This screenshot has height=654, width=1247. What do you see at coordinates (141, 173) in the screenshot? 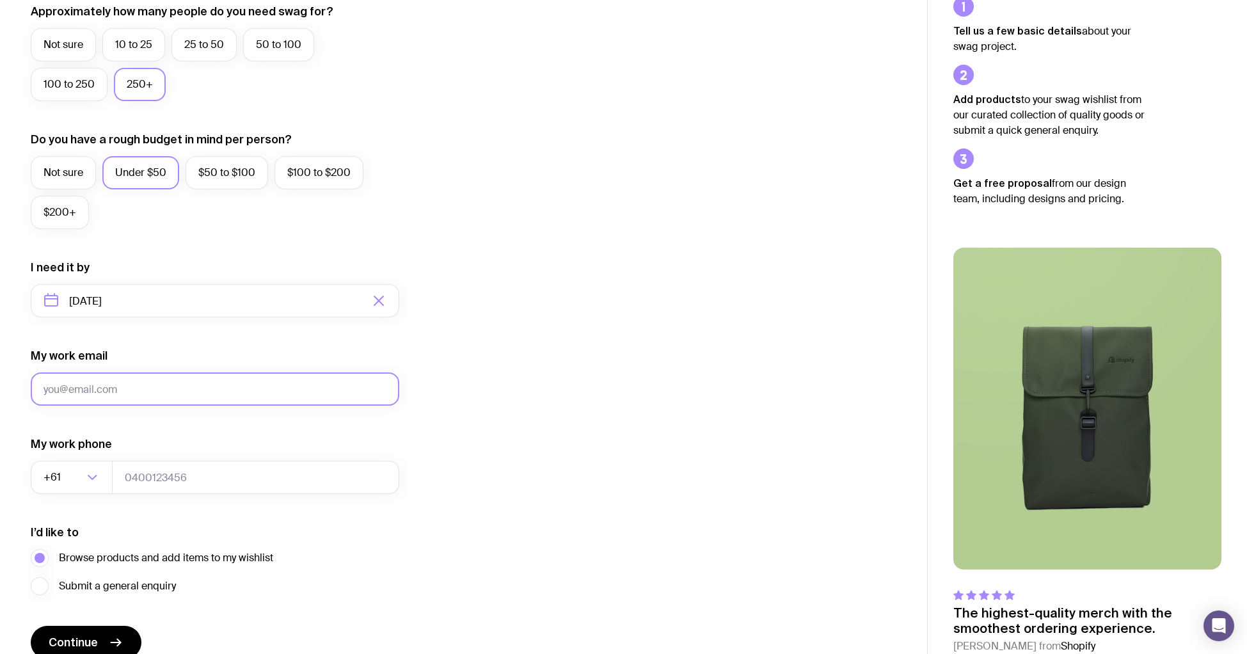
I see `label: Under $50` at bounding box center [141, 173].